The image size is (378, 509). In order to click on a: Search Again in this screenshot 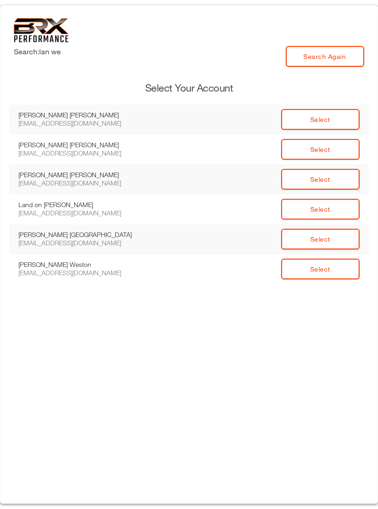, I will do `click(325, 56)`.